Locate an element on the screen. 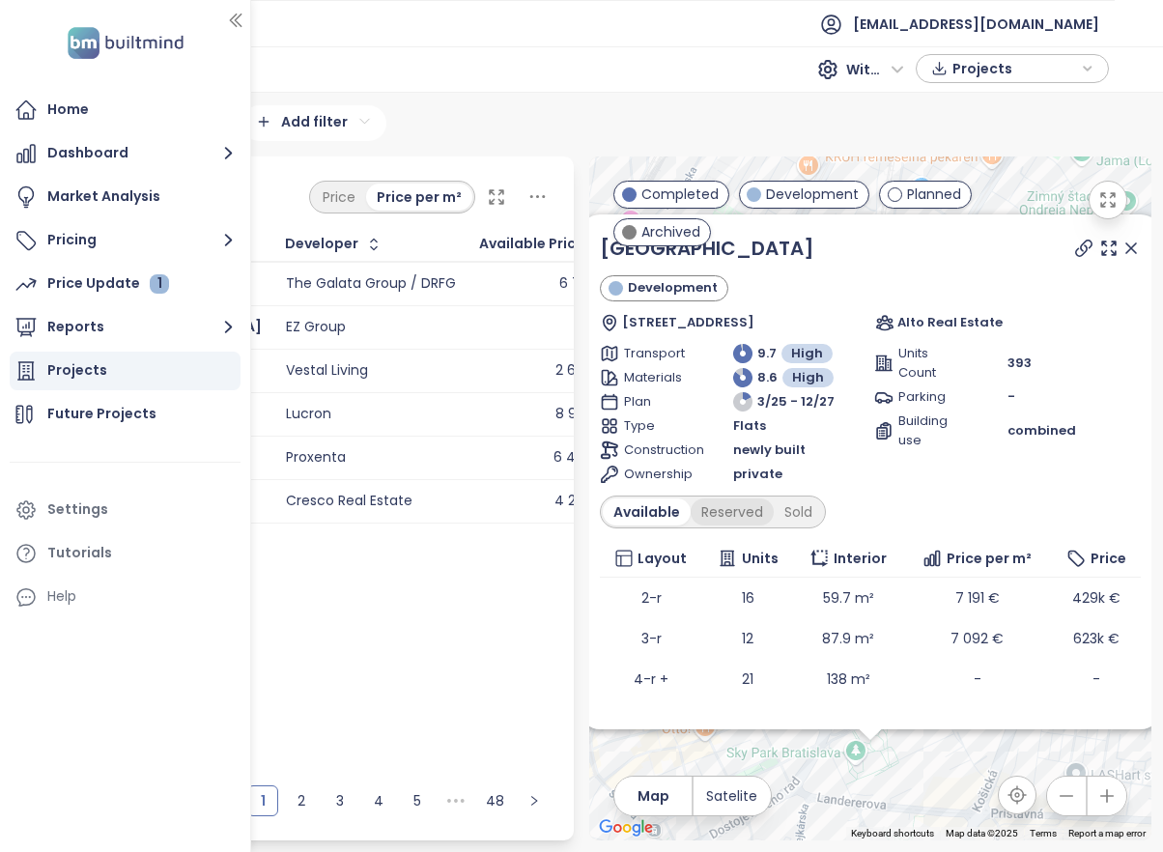 Image resolution: width=1163 pixels, height=852 pixels. td: 59.7 m² is located at coordinates (848, 598).